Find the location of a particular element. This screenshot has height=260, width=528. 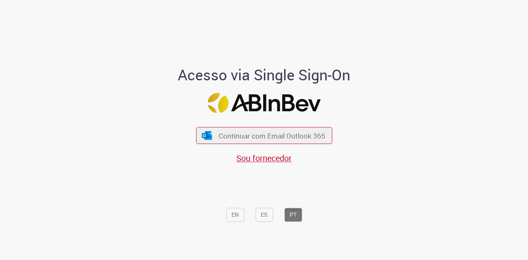

img: ícone Azure/Microsoft 360 is located at coordinates (207, 135).